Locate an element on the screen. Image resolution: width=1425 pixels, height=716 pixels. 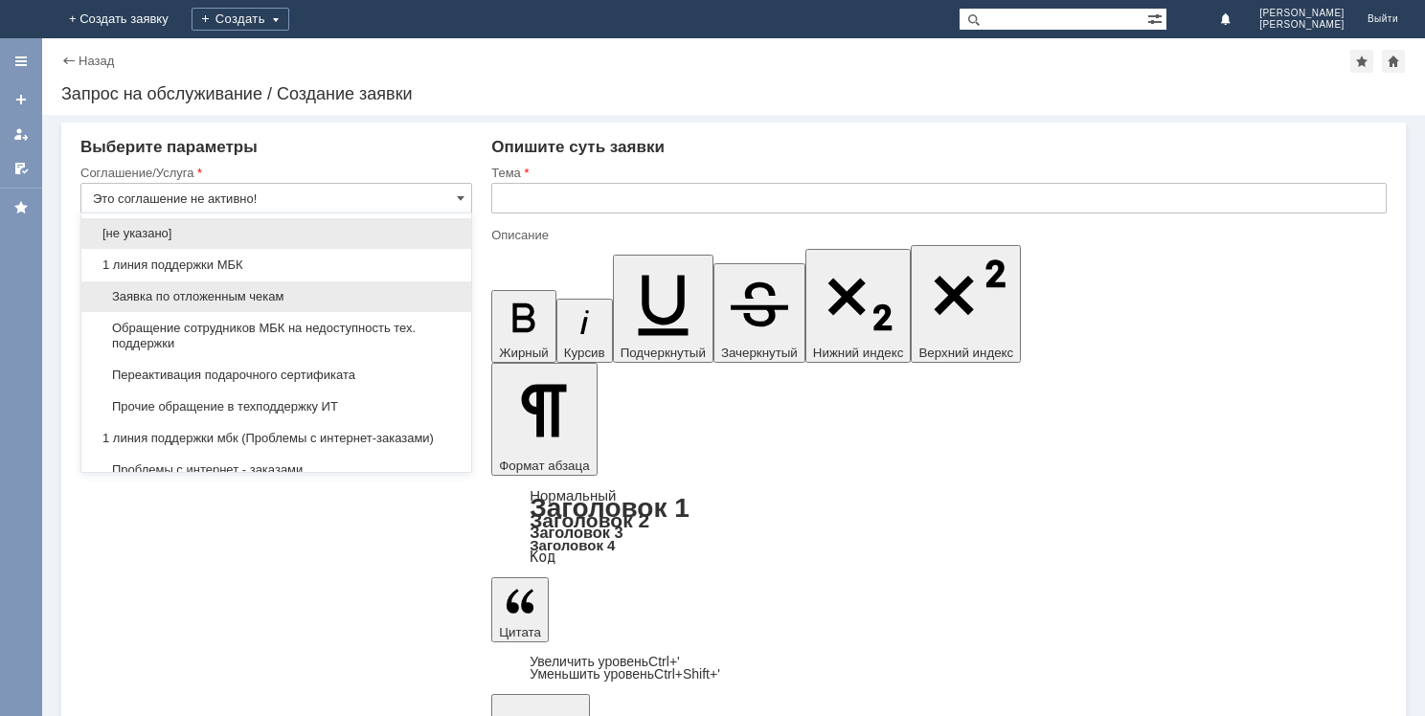
span: Жирный is located at coordinates (524, 352).